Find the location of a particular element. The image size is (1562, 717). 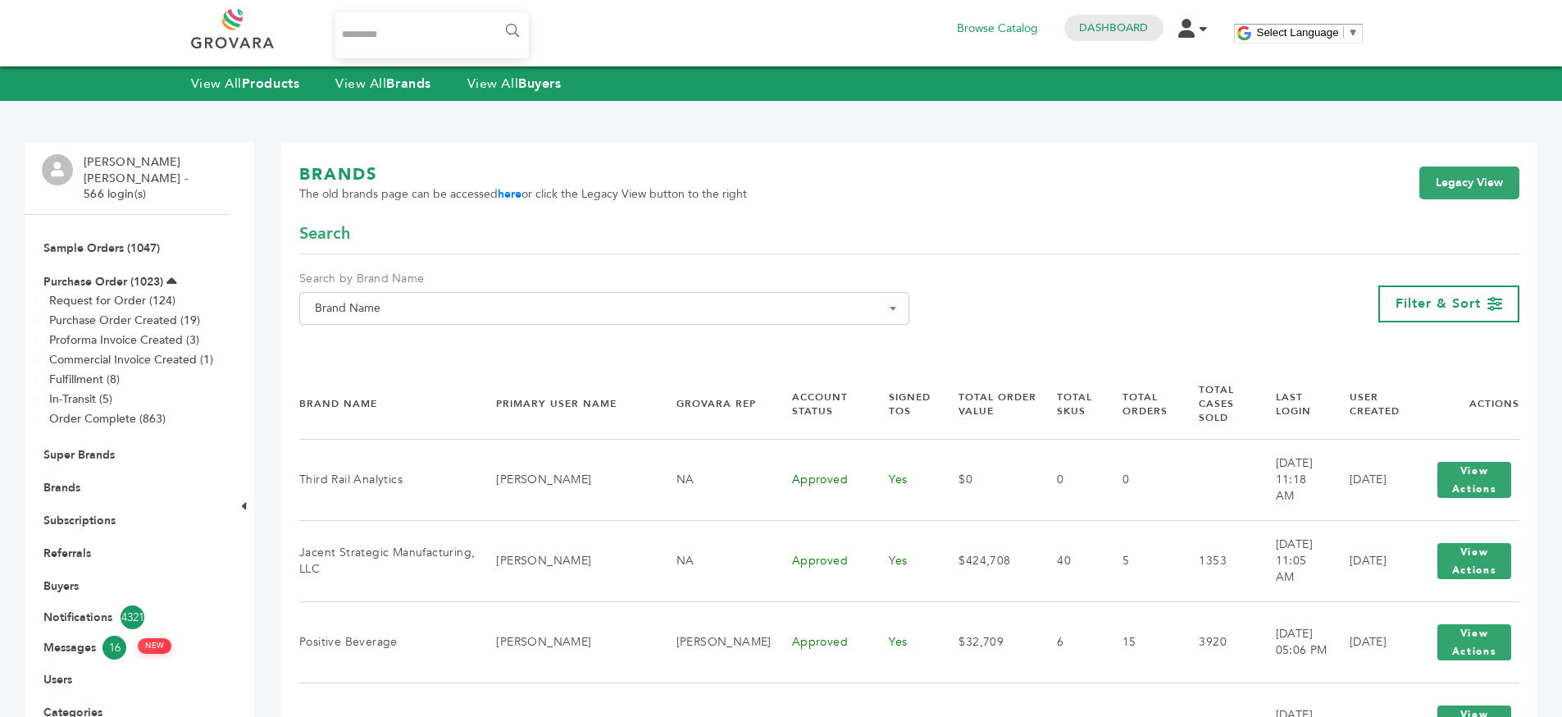

td: 1353 is located at coordinates (1216, 560).